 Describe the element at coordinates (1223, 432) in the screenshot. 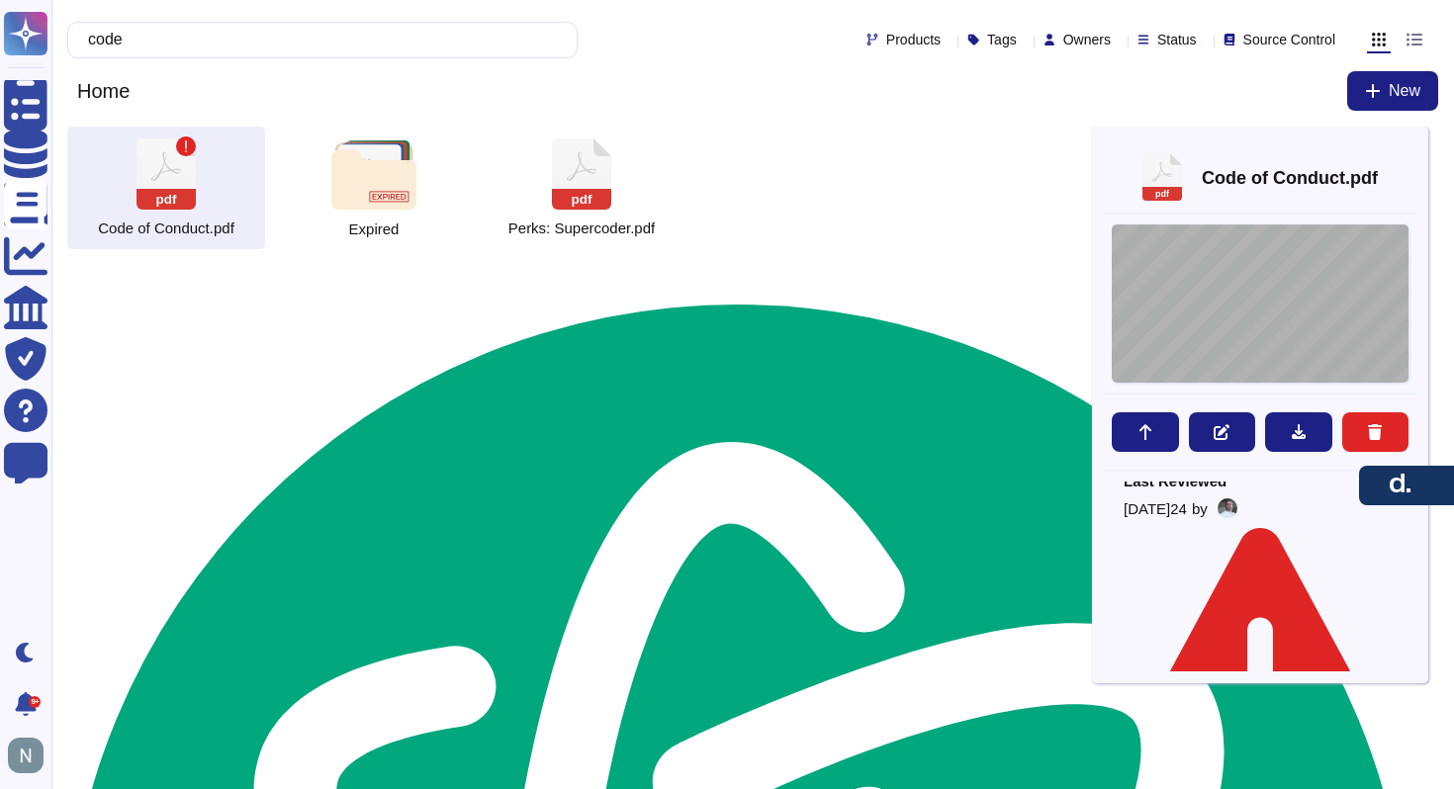

I see `button: Edit` at that location.